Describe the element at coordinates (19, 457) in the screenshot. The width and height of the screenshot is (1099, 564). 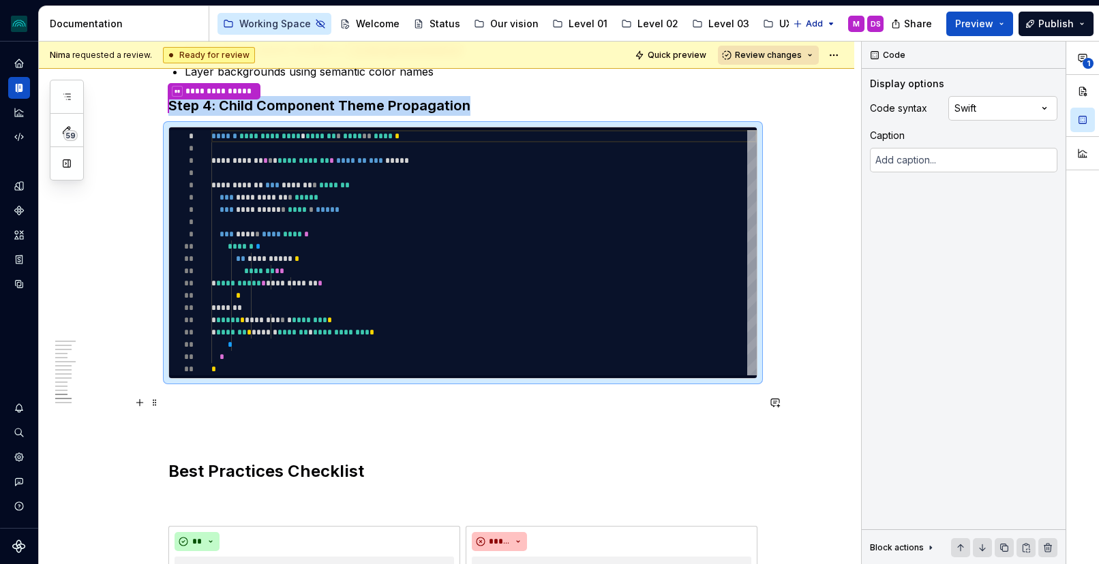
I see `a: Settings` at that location.